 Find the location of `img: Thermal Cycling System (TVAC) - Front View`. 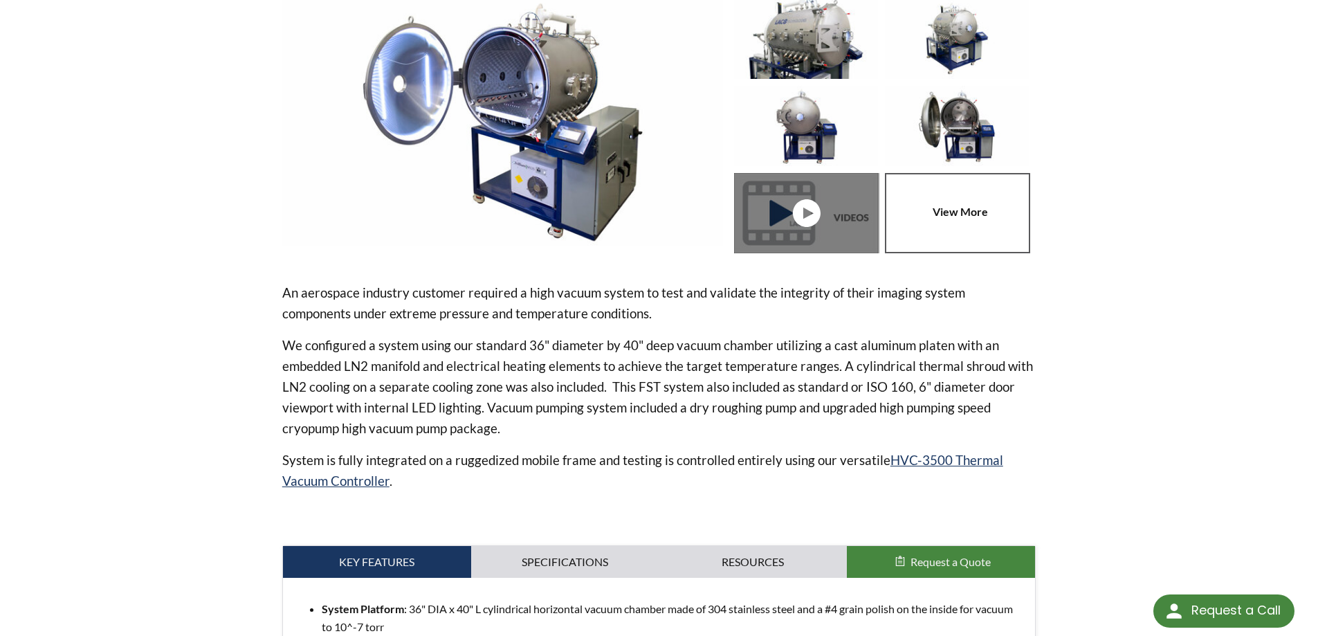

img: Thermal Cycling System (TVAC) - Front View is located at coordinates (806, 126).